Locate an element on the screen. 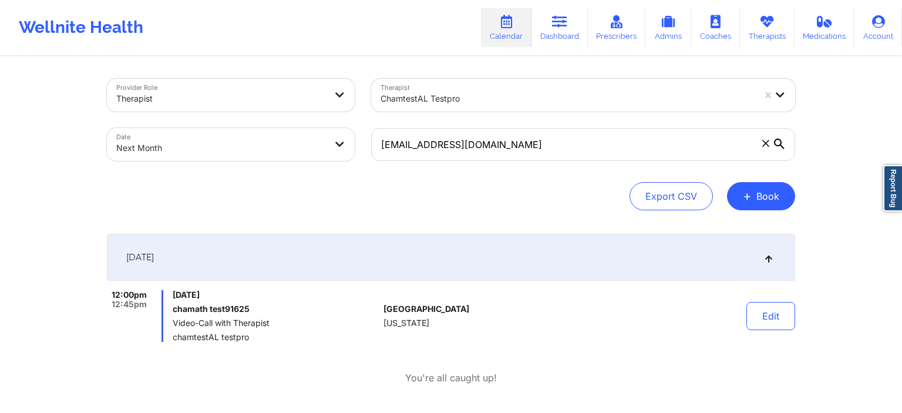 The image size is (902, 413). a: Medications is located at coordinates (824, 28).